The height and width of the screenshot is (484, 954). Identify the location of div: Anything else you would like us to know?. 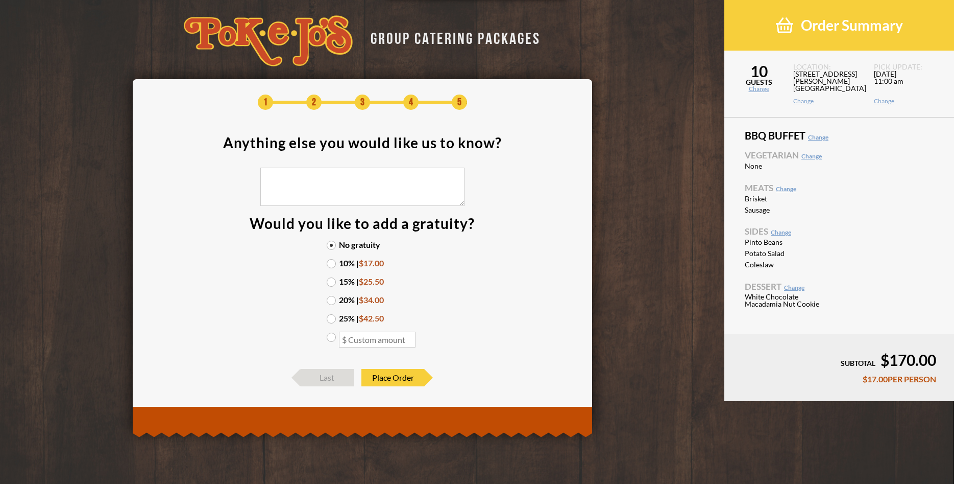
(363, 142).